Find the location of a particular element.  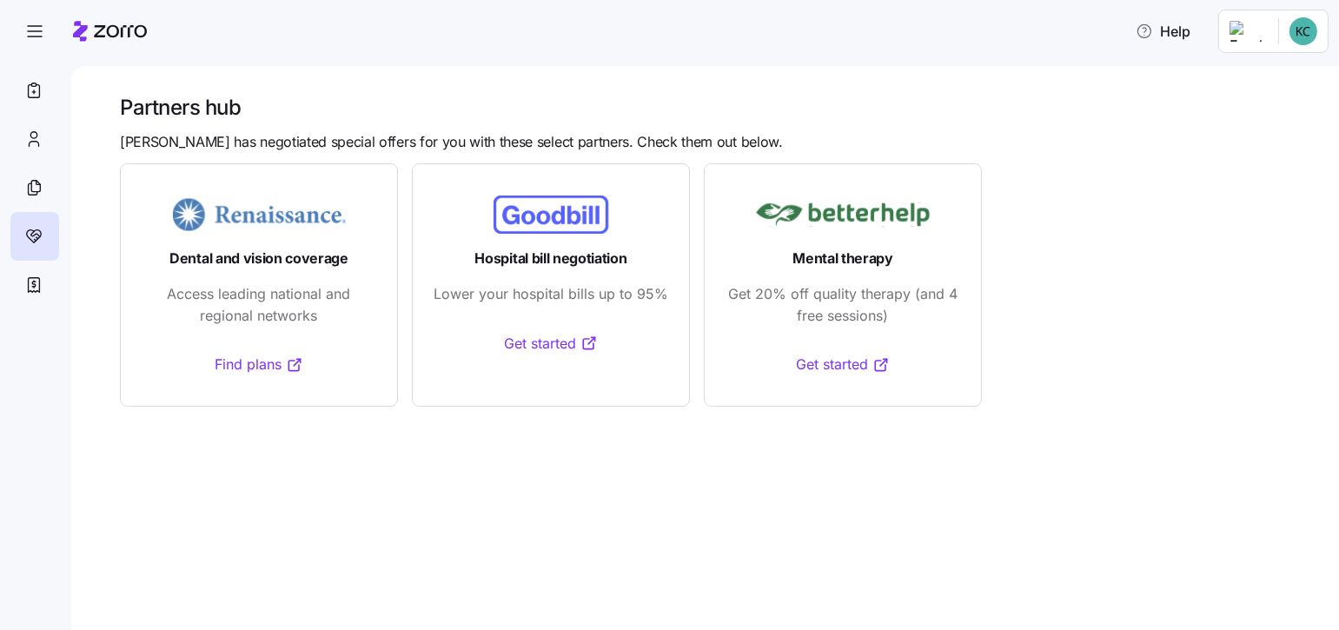

span: Mental therapy is located at coordinates (843, 258).